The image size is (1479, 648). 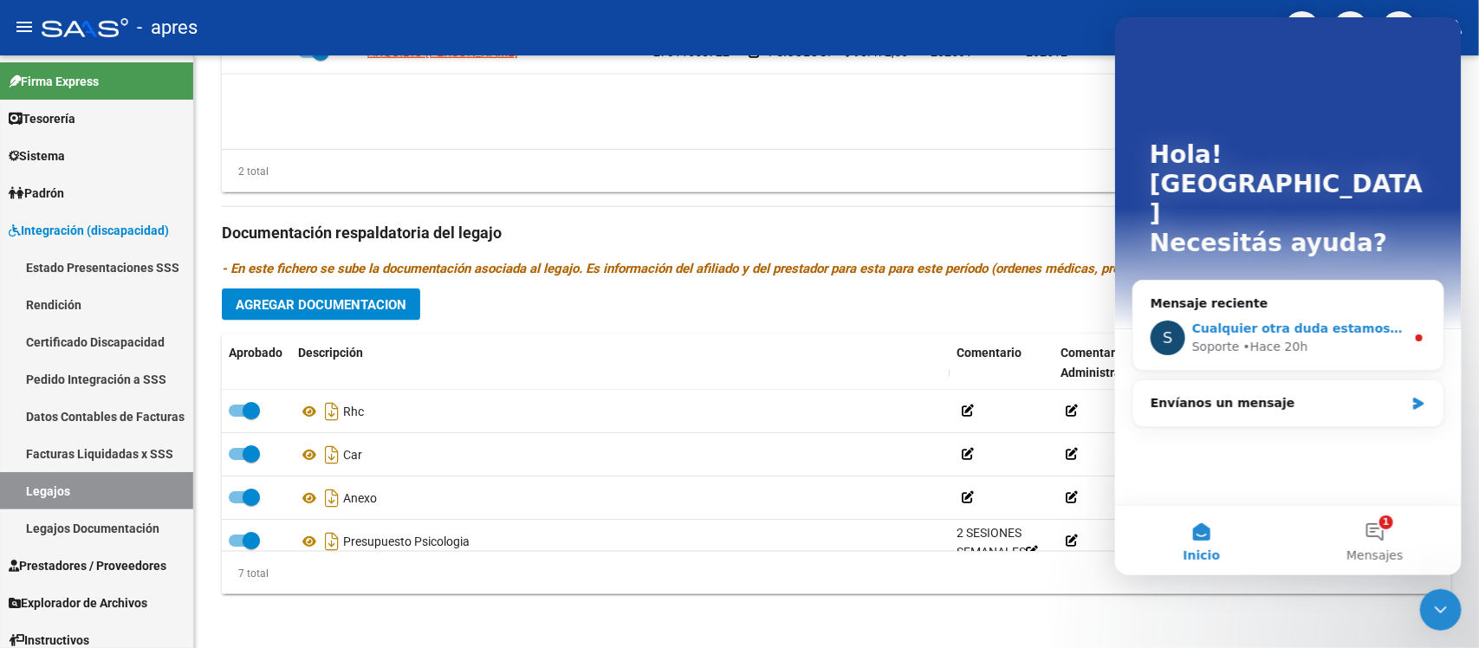 I want to click on span: Comentario, so click(x=989, y=353).